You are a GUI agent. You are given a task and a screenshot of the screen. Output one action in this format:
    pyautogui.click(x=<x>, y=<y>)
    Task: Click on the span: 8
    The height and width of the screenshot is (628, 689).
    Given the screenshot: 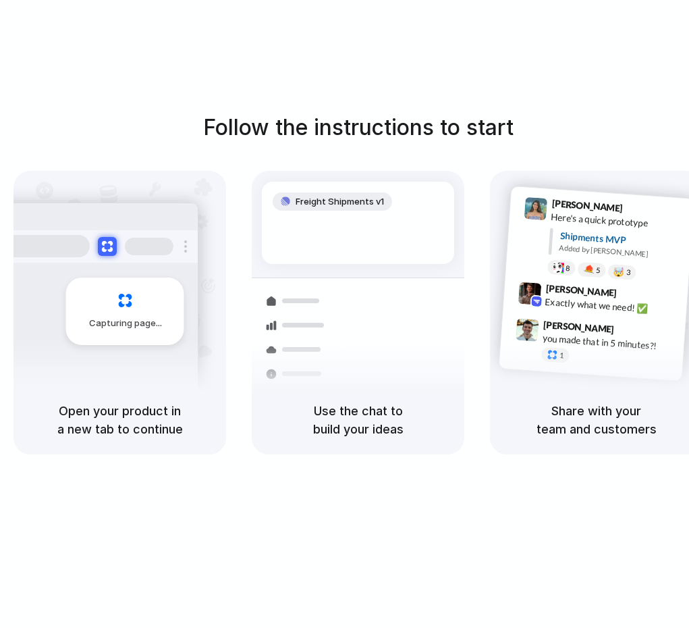 What is the action you would take?
    pyautogui.click(x=567, y=267)
    